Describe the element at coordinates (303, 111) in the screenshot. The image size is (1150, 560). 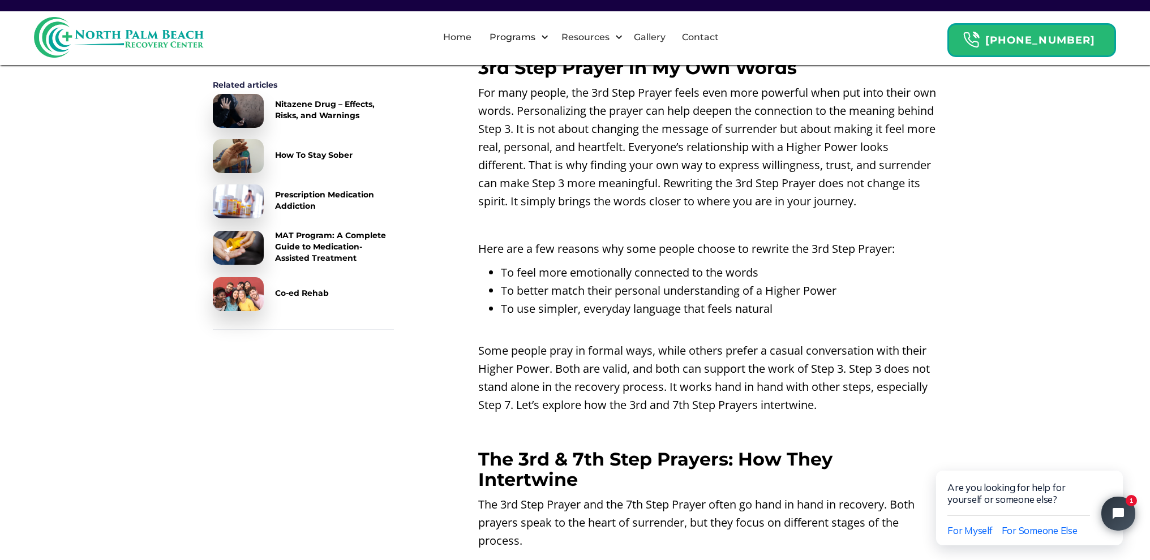
I see `a: Nitazene Drug – Effects, Risks, and Warnings` at that location.